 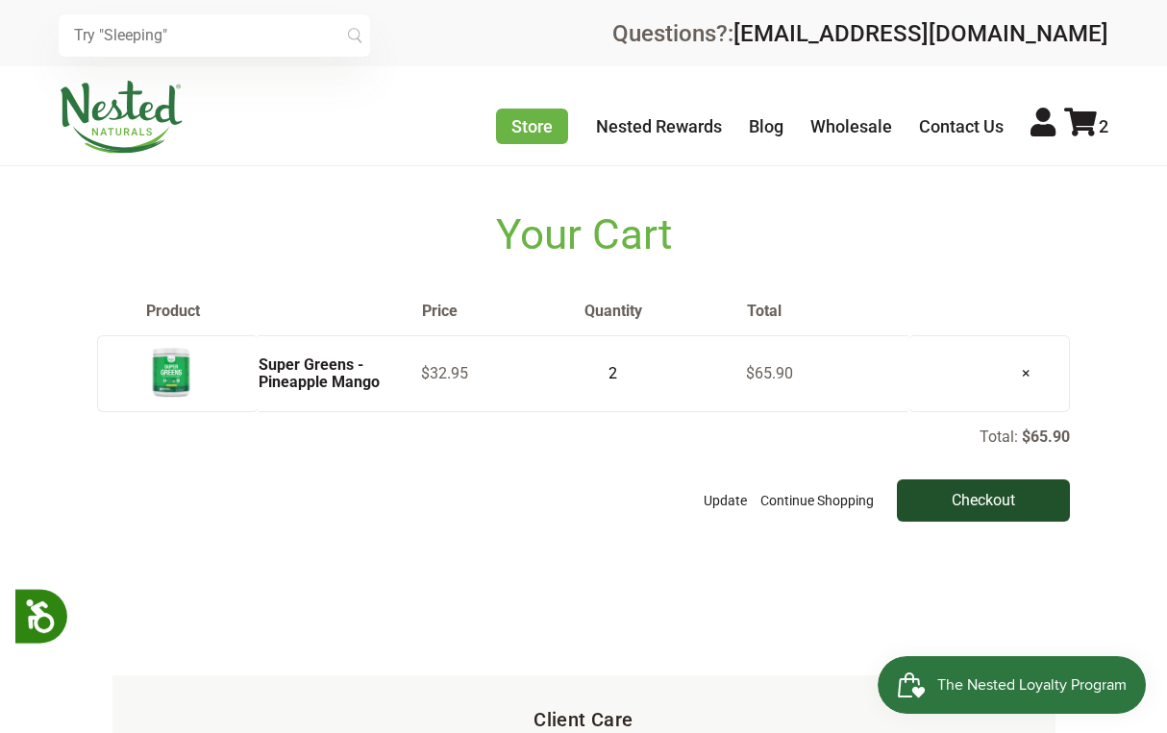 What do you see at coordinates (1086, 126) in the screenshot?
I see `a: 2` at bounding box center [1086, 126].